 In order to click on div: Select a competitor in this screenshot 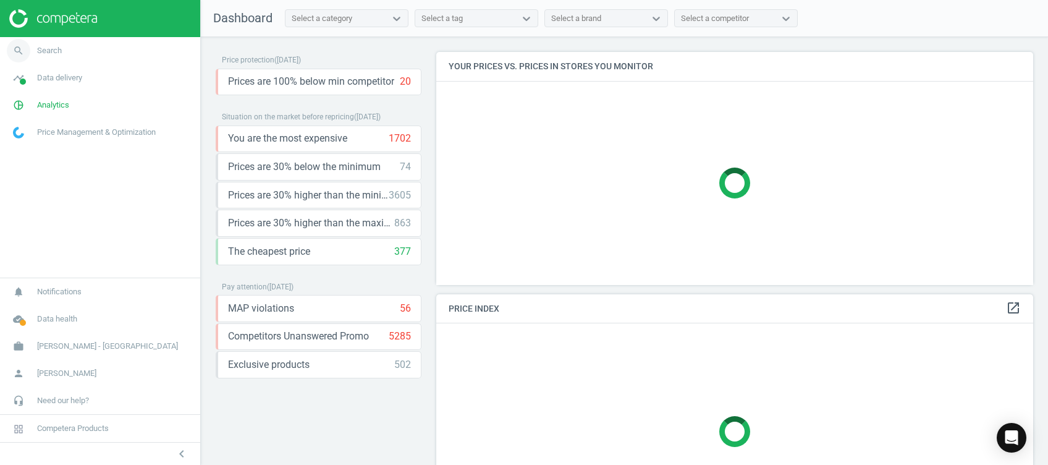, I will do `click(715, 19)`.